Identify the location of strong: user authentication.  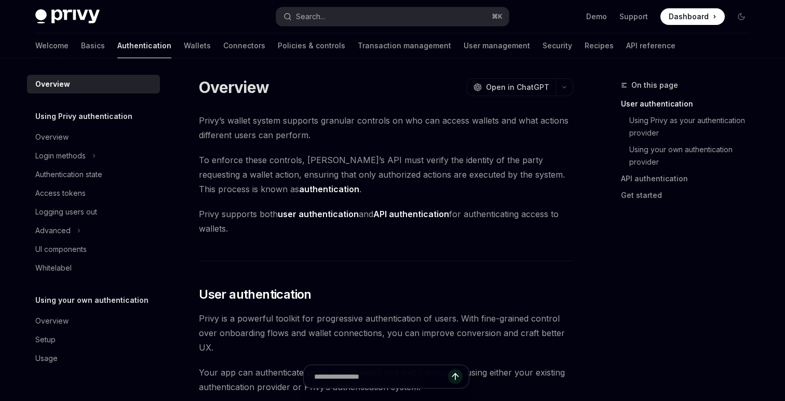
(318, 214).